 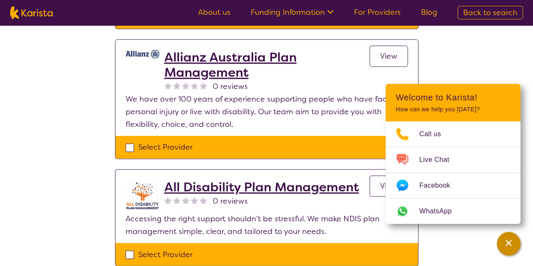 I want to click on a: Blog, so click(x=429, y=12).